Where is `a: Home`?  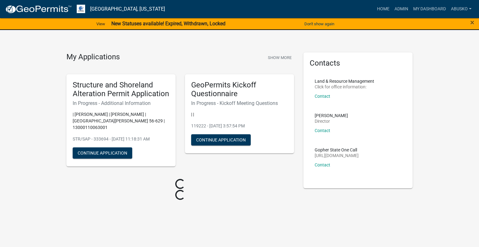
a: Home is located at coordinates (383, 9).